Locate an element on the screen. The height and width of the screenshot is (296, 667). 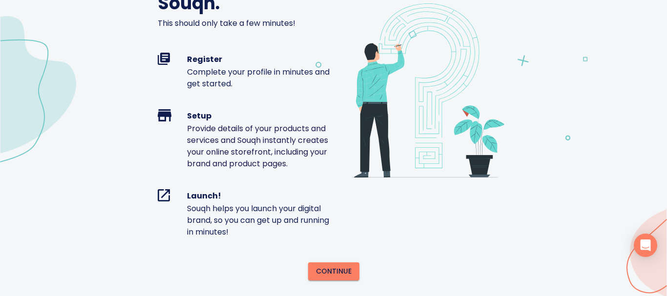
p: This should only take a few minutes! is located at coordinates (246, 23).